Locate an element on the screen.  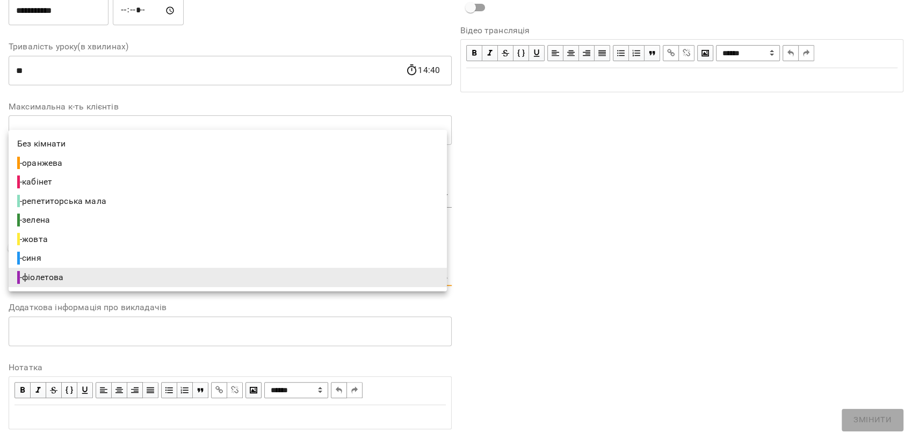
span: - оранжева is located at coordinates (41, 163).